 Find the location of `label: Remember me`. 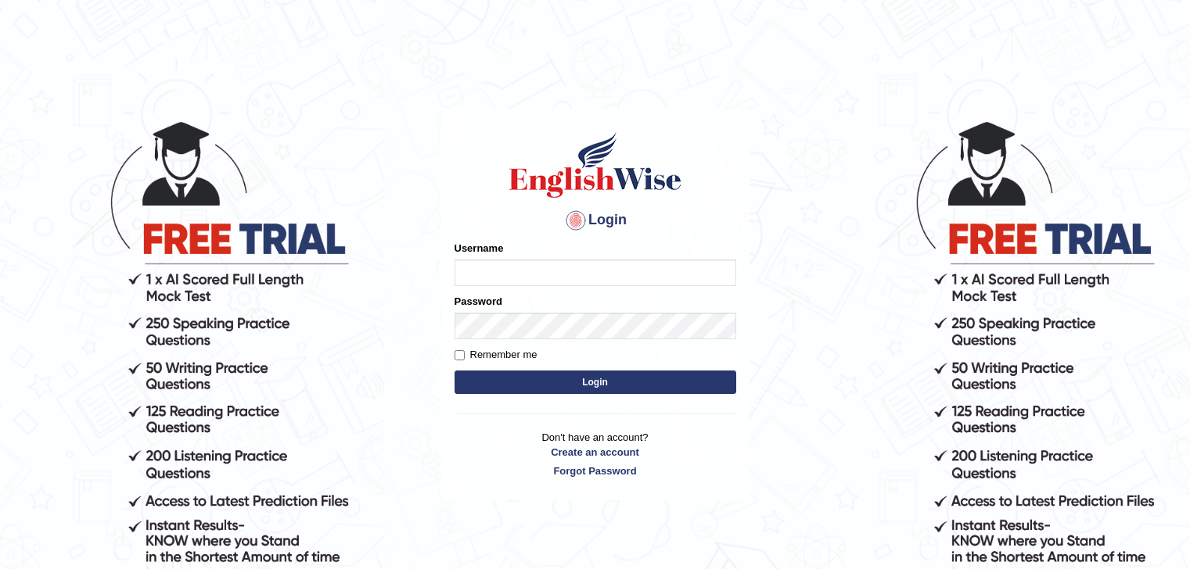

label: Remember me is located at coordinates (496, 355).